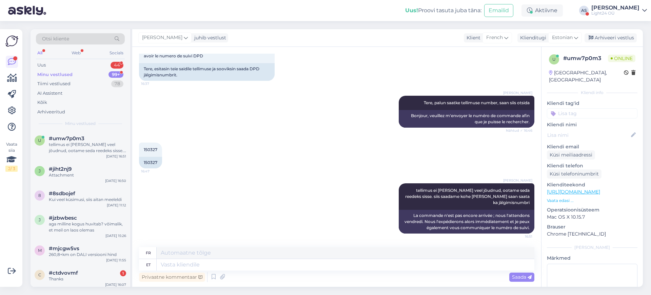 This screenshot has height=295, width=651. I want to click on div: Küsi telefoninumbrit, so click(574, 174).